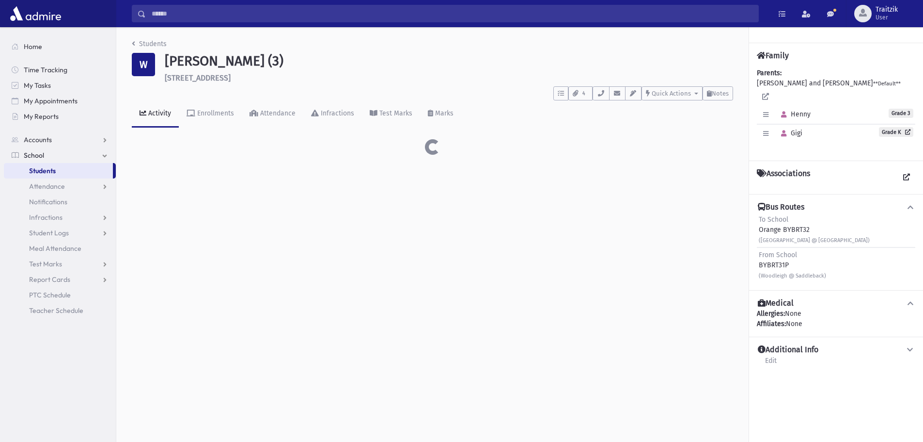  Describe the element at coordinates (46, 264) in the screenshot. I see `span: Test Marks` at that location.